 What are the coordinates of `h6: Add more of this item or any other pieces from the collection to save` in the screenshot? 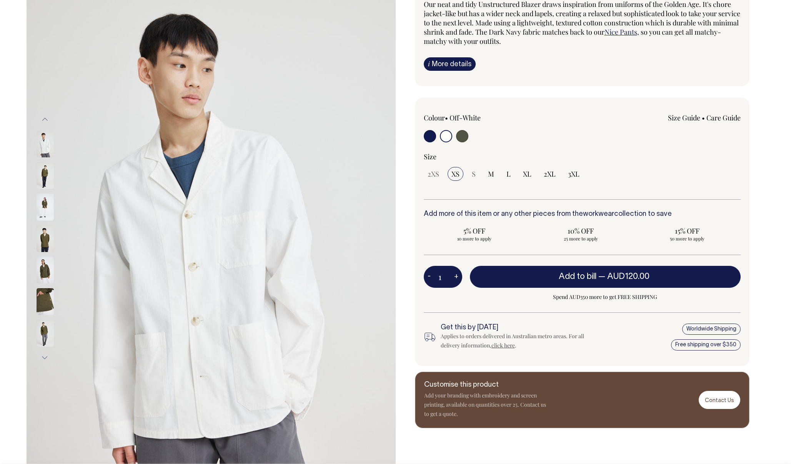 It's located at (582, 214).